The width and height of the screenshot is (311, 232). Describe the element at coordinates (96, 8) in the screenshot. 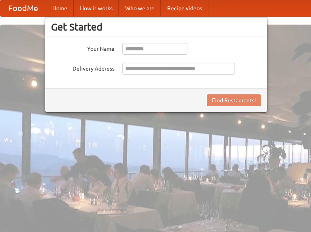

I see `a: How it works` at that location.